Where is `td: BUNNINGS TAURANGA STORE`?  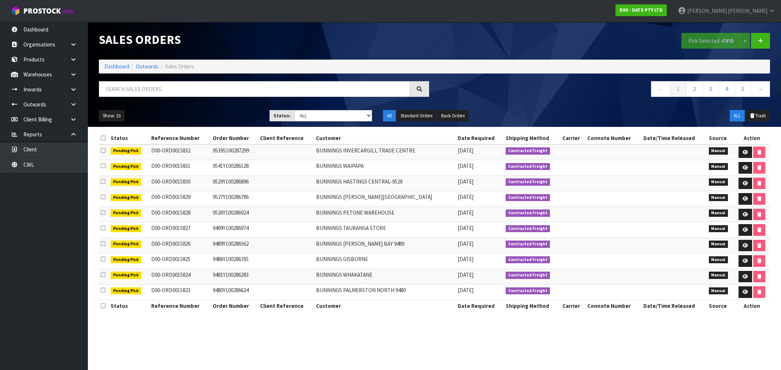
td: BUNNINGS TAURANGA STORE is located at coordinates (385, 230).